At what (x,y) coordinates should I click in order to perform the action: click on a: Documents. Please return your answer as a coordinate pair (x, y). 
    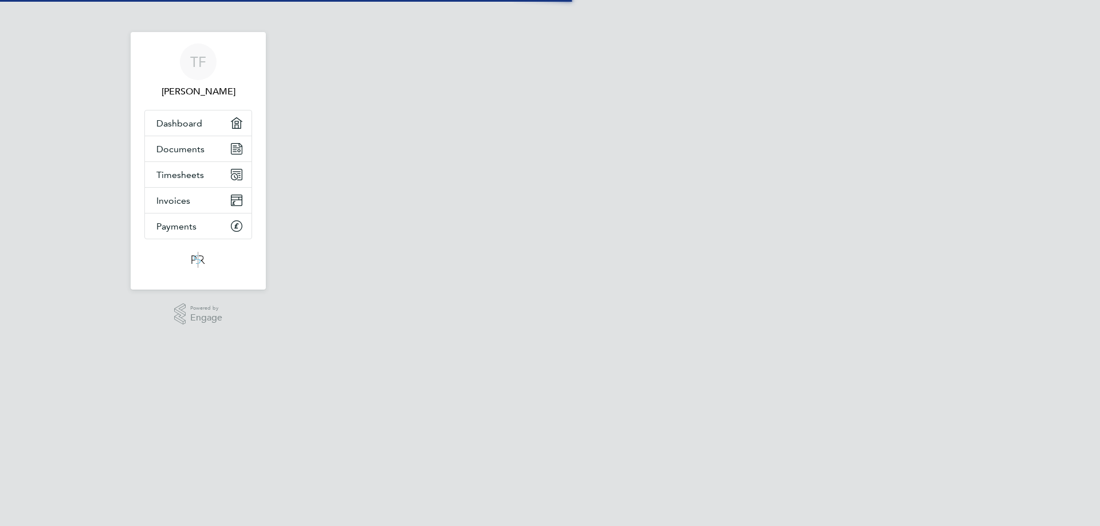
    Looking at the image, I should click on (198, 149).